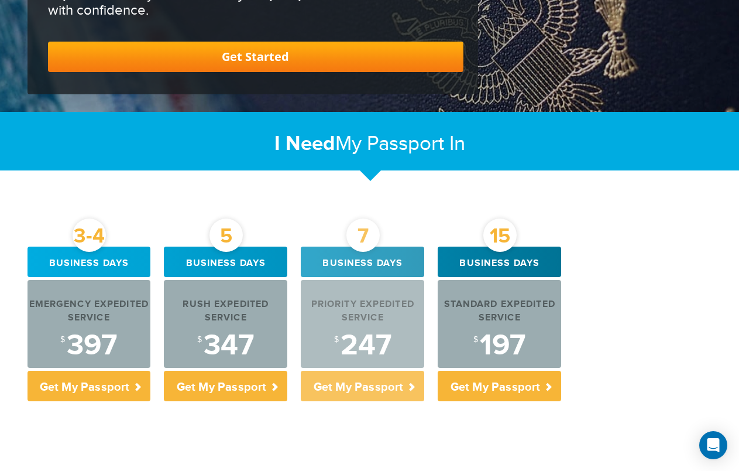 This screenshot has width=739, height=471. What do you see at coordinates (305, 143) in the screenshot?
I see `strong: I Need` at bounding box center [305, 143].